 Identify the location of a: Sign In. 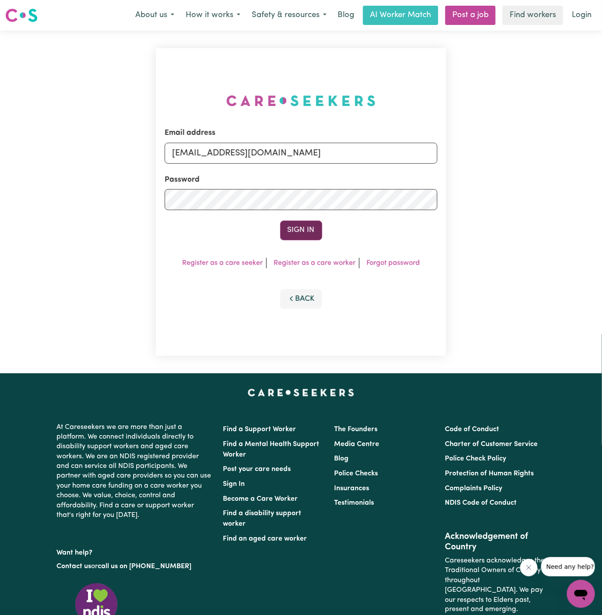
(234, 484).